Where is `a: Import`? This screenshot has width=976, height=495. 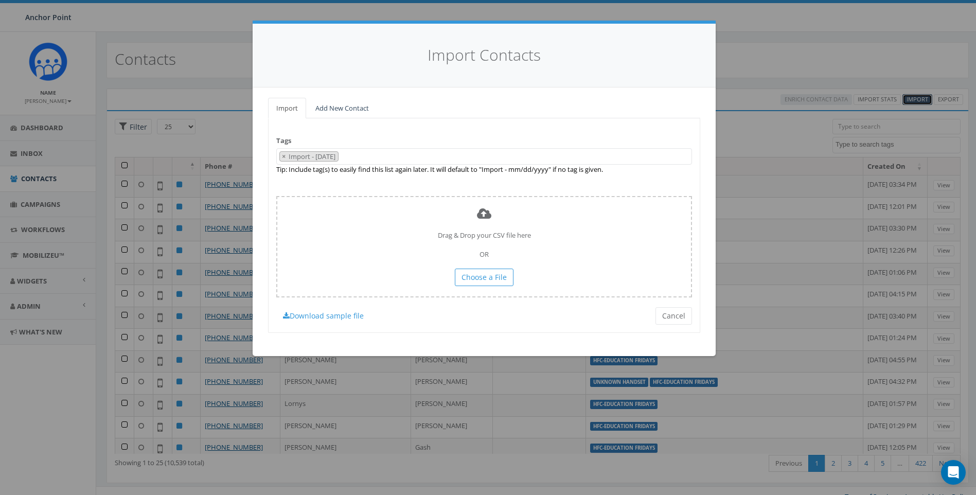 a: Import is located at coordinates (287, 108).